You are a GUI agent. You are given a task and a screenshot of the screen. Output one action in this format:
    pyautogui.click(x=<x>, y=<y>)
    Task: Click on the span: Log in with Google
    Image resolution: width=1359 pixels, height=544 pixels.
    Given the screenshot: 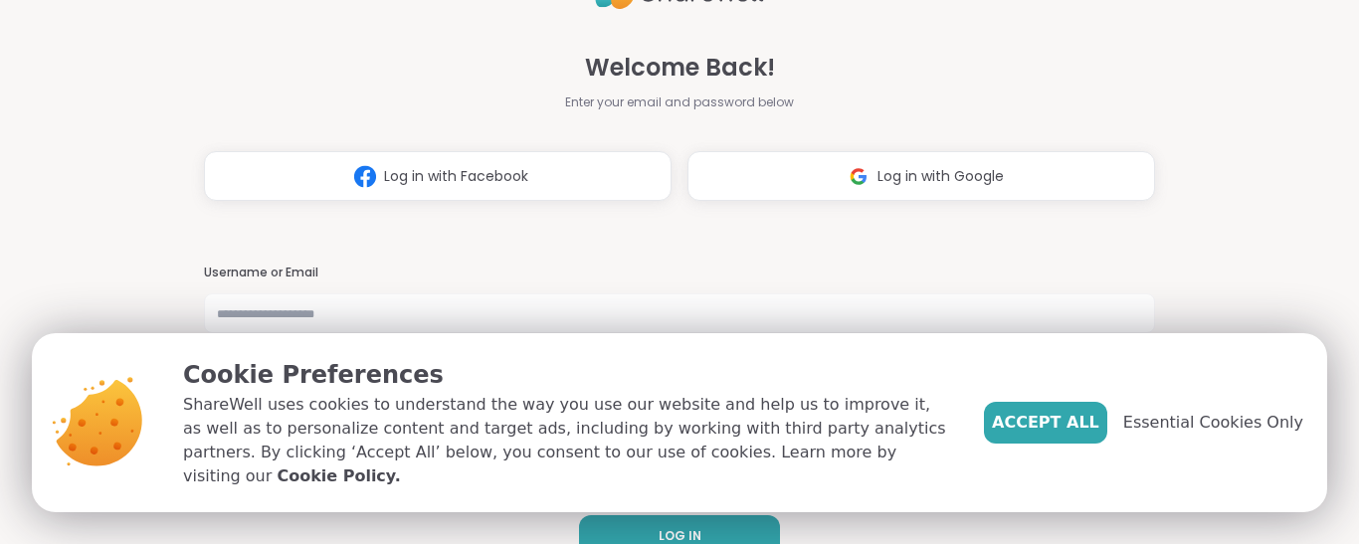 What is the action you would take?
    pyautogui.click(x=940, y=176)
    